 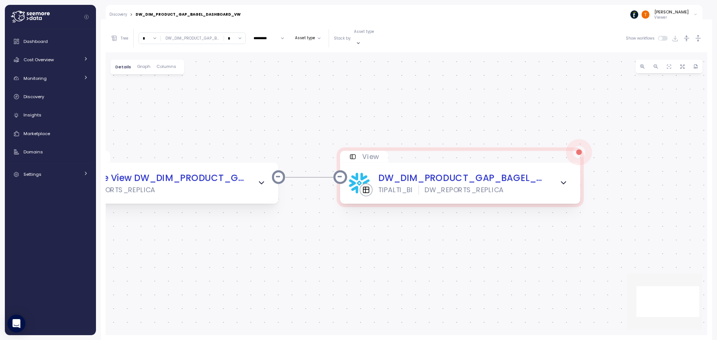 What do you see at coordinates (671, 18) in the screenshot?
I see `p: Viewer` at bounding box center [671, 18].